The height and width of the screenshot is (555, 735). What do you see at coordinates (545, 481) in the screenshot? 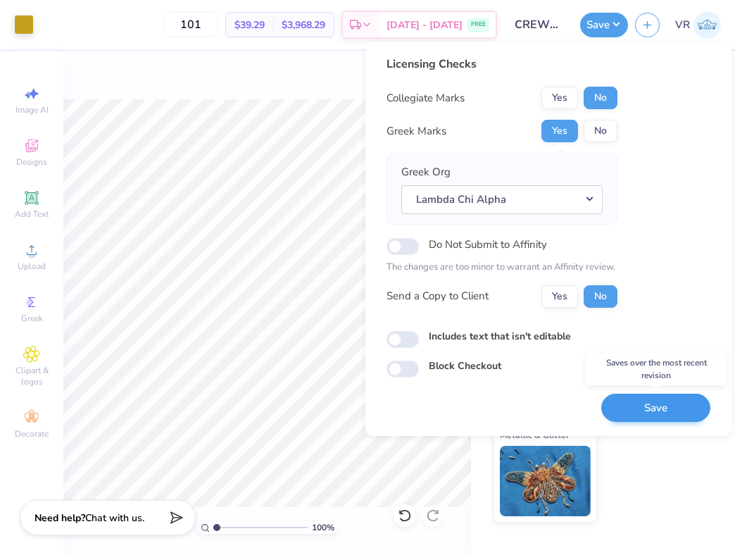
I see `img: Metallic & Glitter` at bounding box center [545, 481].